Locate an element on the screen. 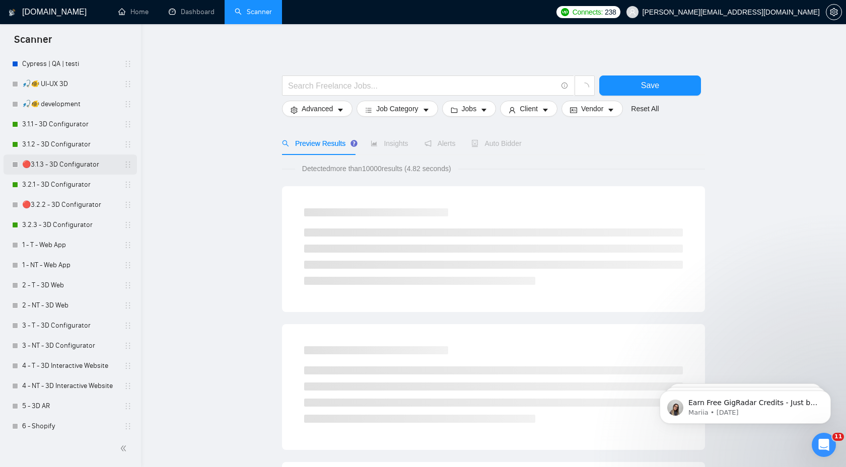 This screenshot has width=846, height=467. span: Insights is located at coordinates (389, 143).